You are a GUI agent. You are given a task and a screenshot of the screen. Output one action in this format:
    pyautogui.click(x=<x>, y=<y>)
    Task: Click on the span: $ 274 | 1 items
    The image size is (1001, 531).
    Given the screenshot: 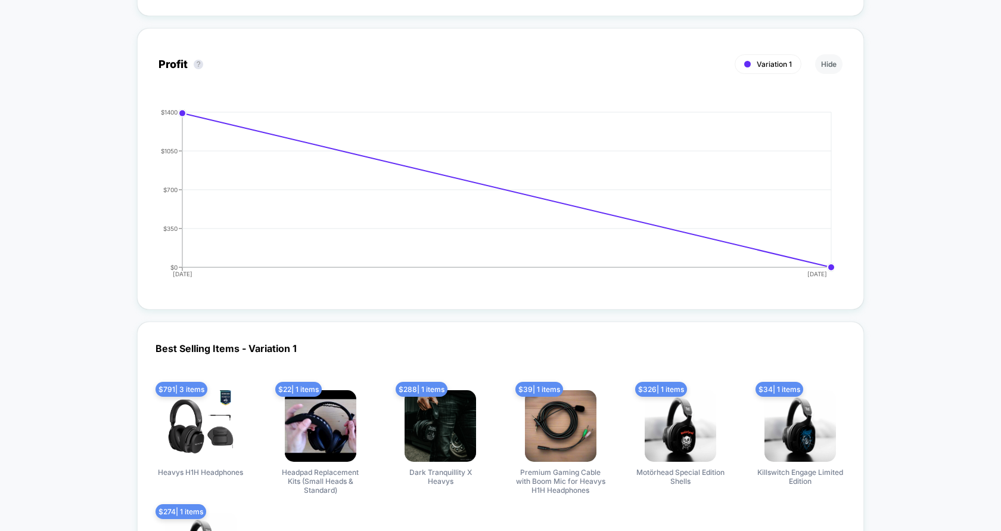 What is the action you would take?
    pyautogui.click(x=181, y=511)
    